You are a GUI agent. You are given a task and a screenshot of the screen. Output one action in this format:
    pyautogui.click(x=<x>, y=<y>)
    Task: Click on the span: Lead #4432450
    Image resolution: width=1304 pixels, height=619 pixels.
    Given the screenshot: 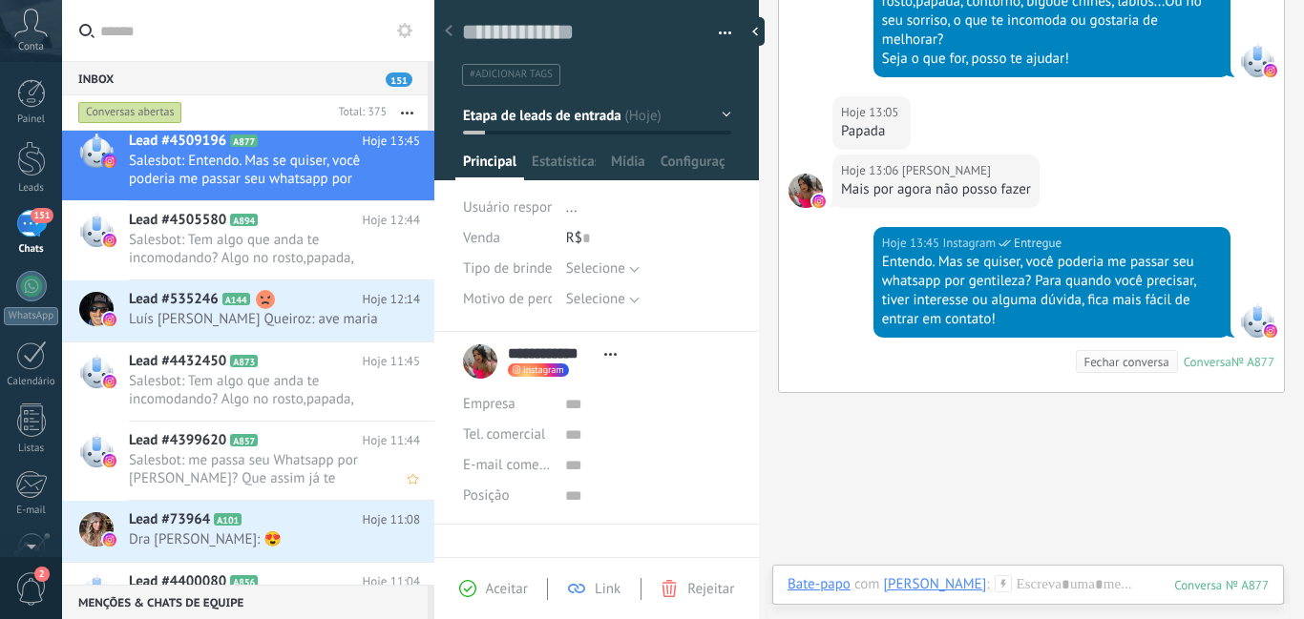 What is the action you would take?
    pyautogui.click(x=177, y=362)
    